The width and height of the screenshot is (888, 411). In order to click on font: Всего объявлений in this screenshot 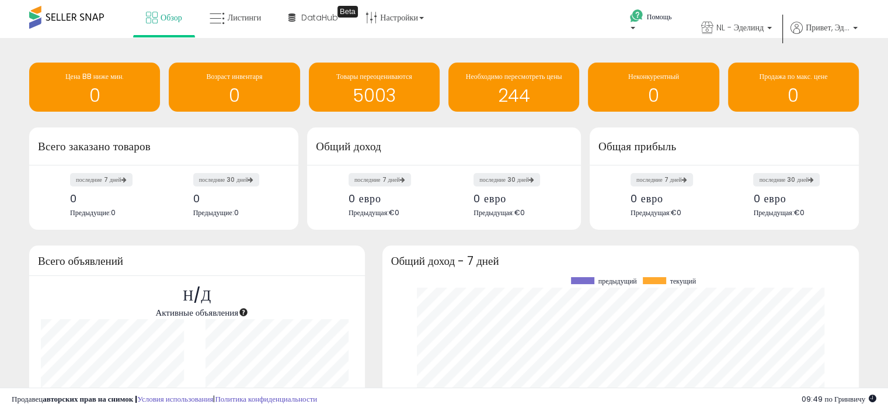, I will do `click(81, 260)`.